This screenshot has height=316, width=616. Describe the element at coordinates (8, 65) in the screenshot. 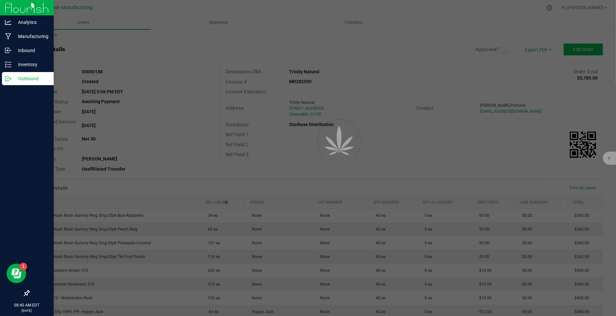

I see `inline-svg: Inventory` at that location.